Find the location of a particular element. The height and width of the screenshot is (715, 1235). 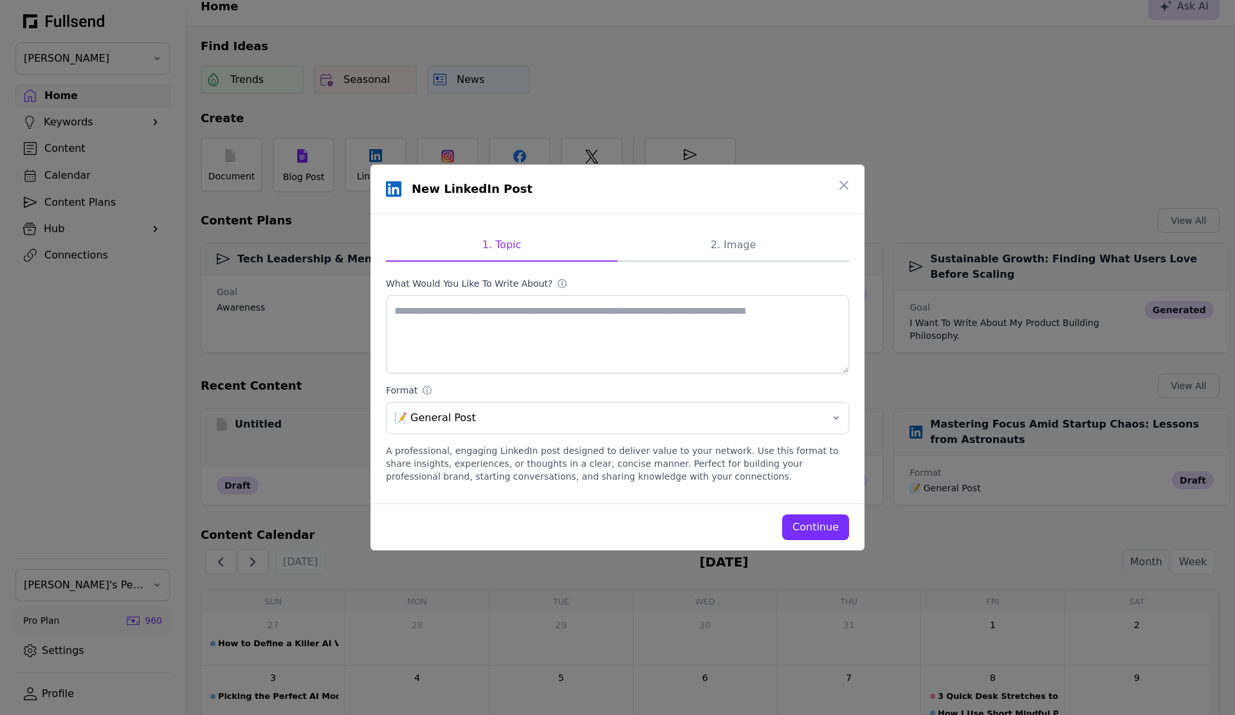

h1: New LinkedIn Post is located at coordinates (472, 189).